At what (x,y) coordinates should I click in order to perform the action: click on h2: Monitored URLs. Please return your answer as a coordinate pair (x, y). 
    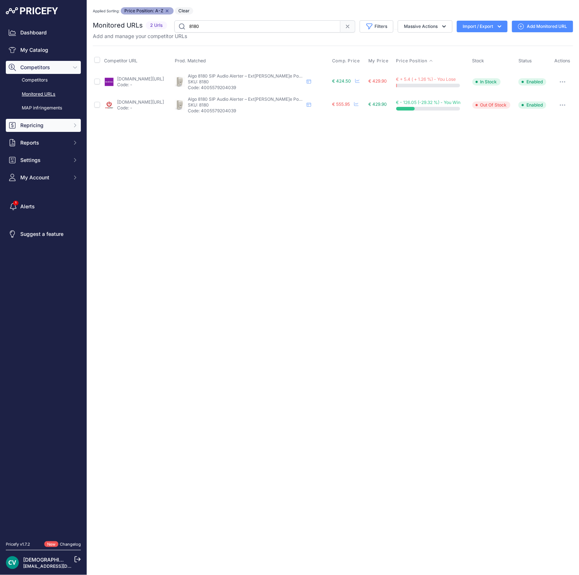
    Looking at the image, I should click on (118, 25).